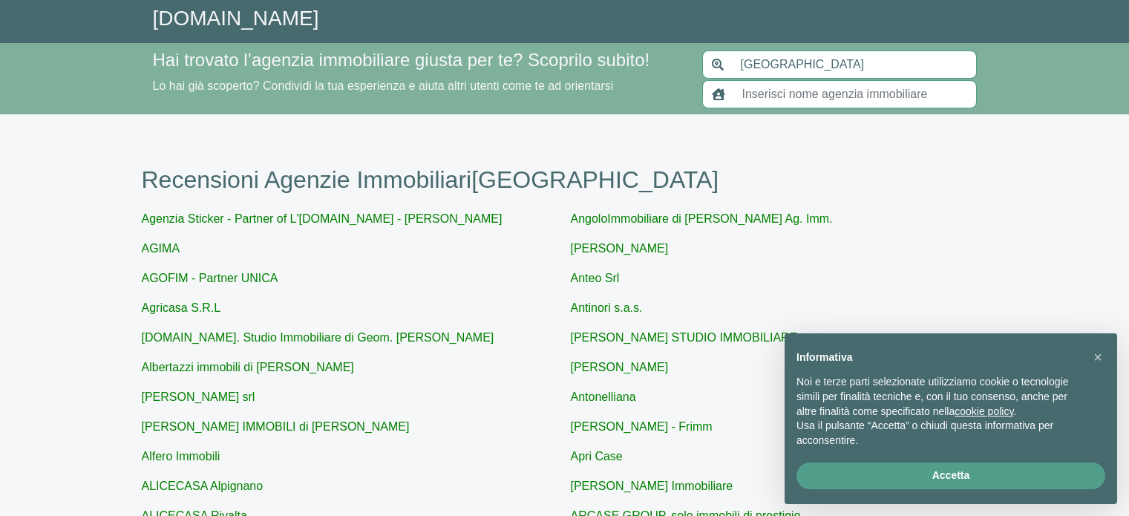 Image resolution: width=1129 pixels, height=516 pixels. Describe the element at coordinates (161, 248) in the screenshot. I see `a: AGIMA` at that location.